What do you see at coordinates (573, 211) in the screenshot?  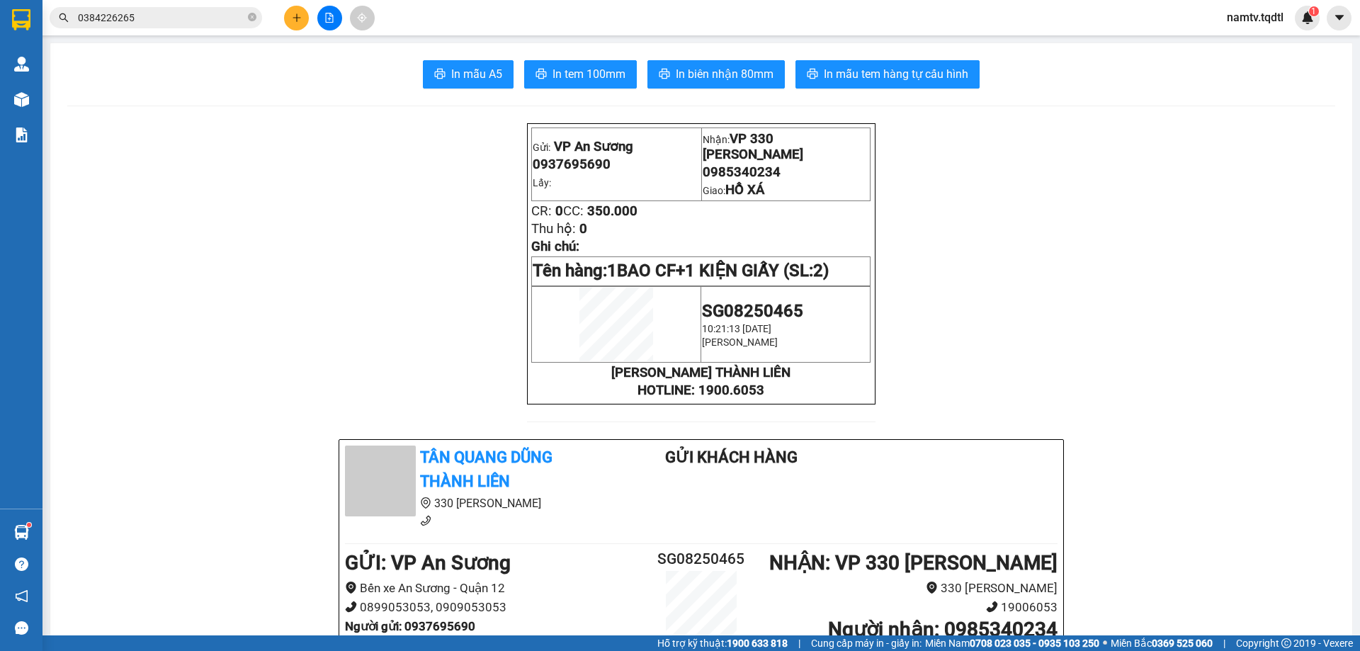 I see `span: CC:` at bounding box center [573, 211].